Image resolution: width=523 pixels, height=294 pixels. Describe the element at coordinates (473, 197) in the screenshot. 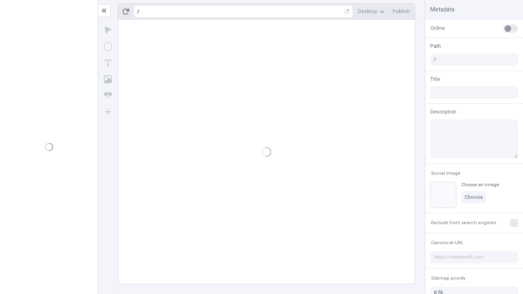

I see `span: Choose` at that location.